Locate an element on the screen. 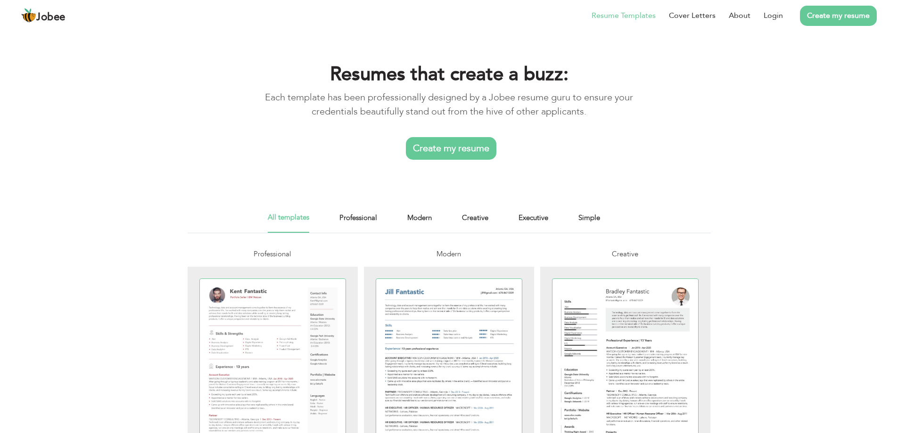 Image resolution: width=898 pixels, height=433 pixels. a: Jobee is located at coordinates (43, 16).